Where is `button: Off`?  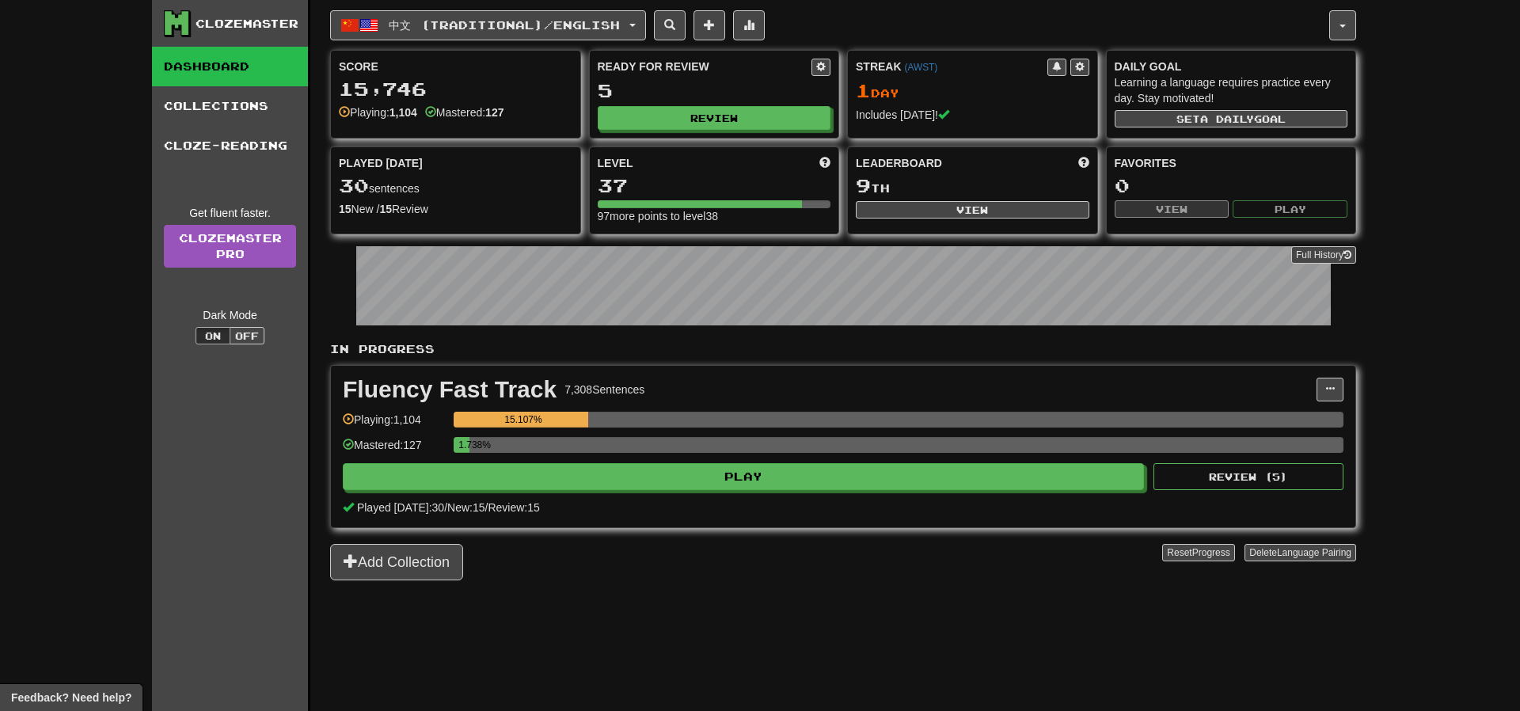 button: Off is located at coordinates (247, 336).